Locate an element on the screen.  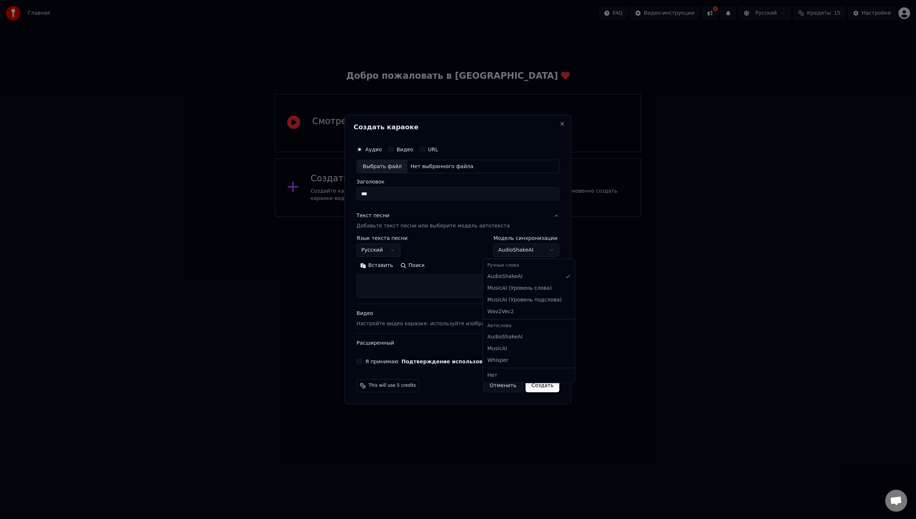
span: MusicAI ( Уровень слова ) is located at coordinates (519, 289).